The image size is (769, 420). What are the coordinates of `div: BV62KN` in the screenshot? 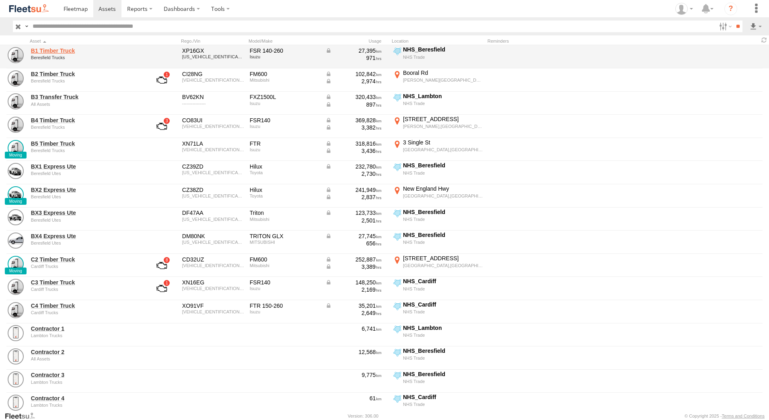 It's located at (213, 97).